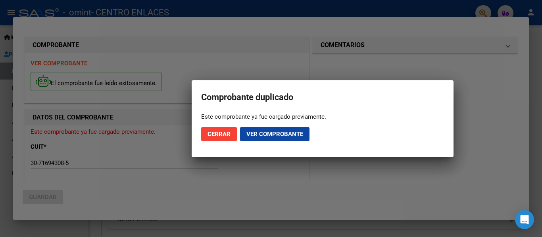 The height and width of the screenshot is (237, 542). Describe the element at coordinates (219, 134) in the screenshot. I see `span: Cerrar` at that location.